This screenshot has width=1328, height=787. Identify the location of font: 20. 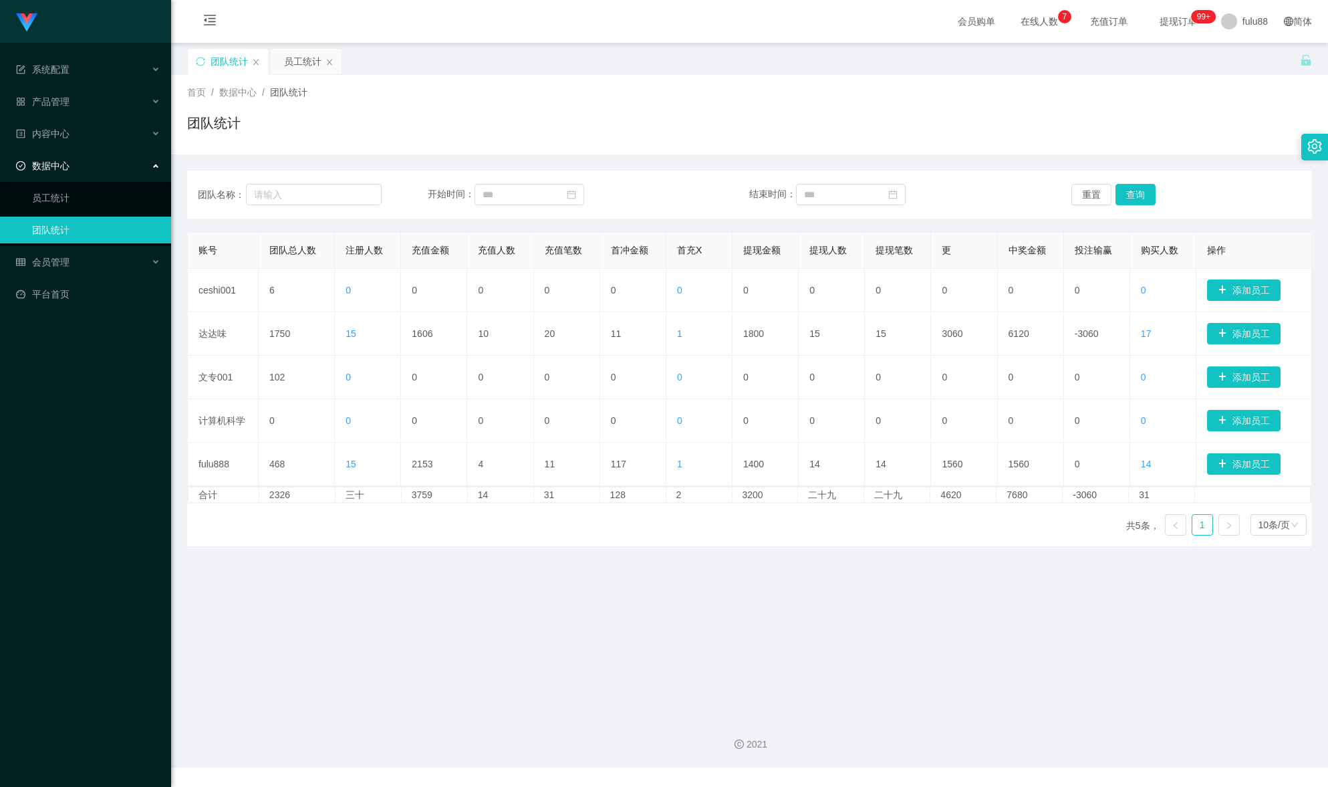
(550, 333).